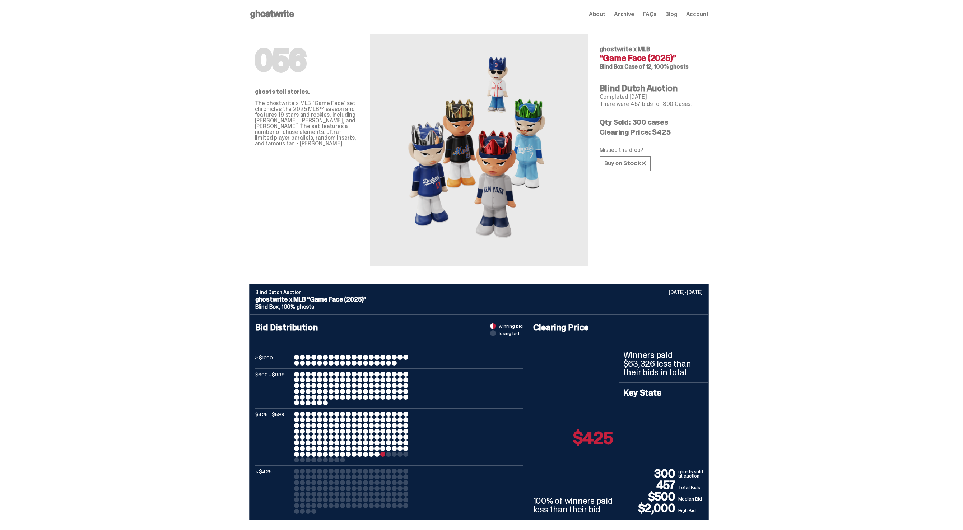 The height and width of the screenshot is (530, 963). I want to click on span: winning bid, so click(510, 326).